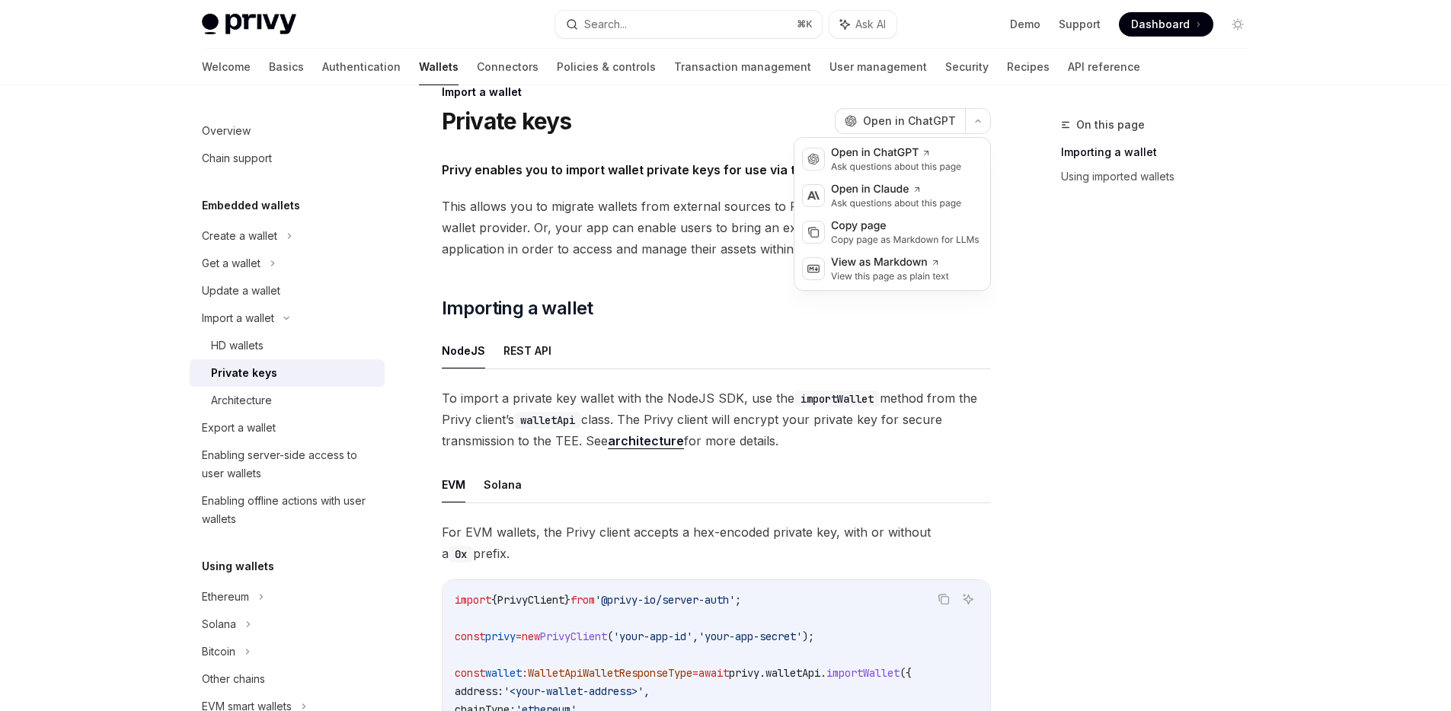 This screenshot has height=711, width=1451. What do you see at coordinates (583, 600) in the screenshot?
I see `span: from` at bounding box center [583, 600].